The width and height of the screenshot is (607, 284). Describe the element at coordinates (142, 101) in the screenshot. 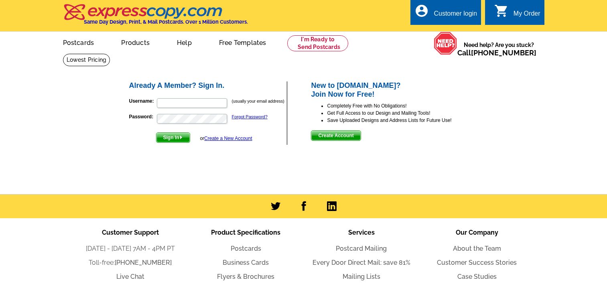

I see `label: Username:` at that location.